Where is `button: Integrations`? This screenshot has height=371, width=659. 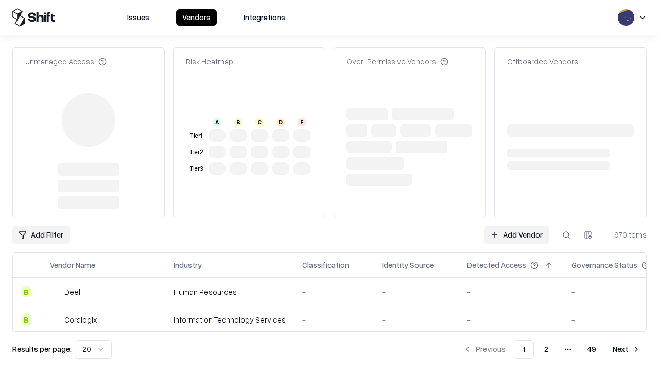 button: Integrations is located at coordinates (264, 18).